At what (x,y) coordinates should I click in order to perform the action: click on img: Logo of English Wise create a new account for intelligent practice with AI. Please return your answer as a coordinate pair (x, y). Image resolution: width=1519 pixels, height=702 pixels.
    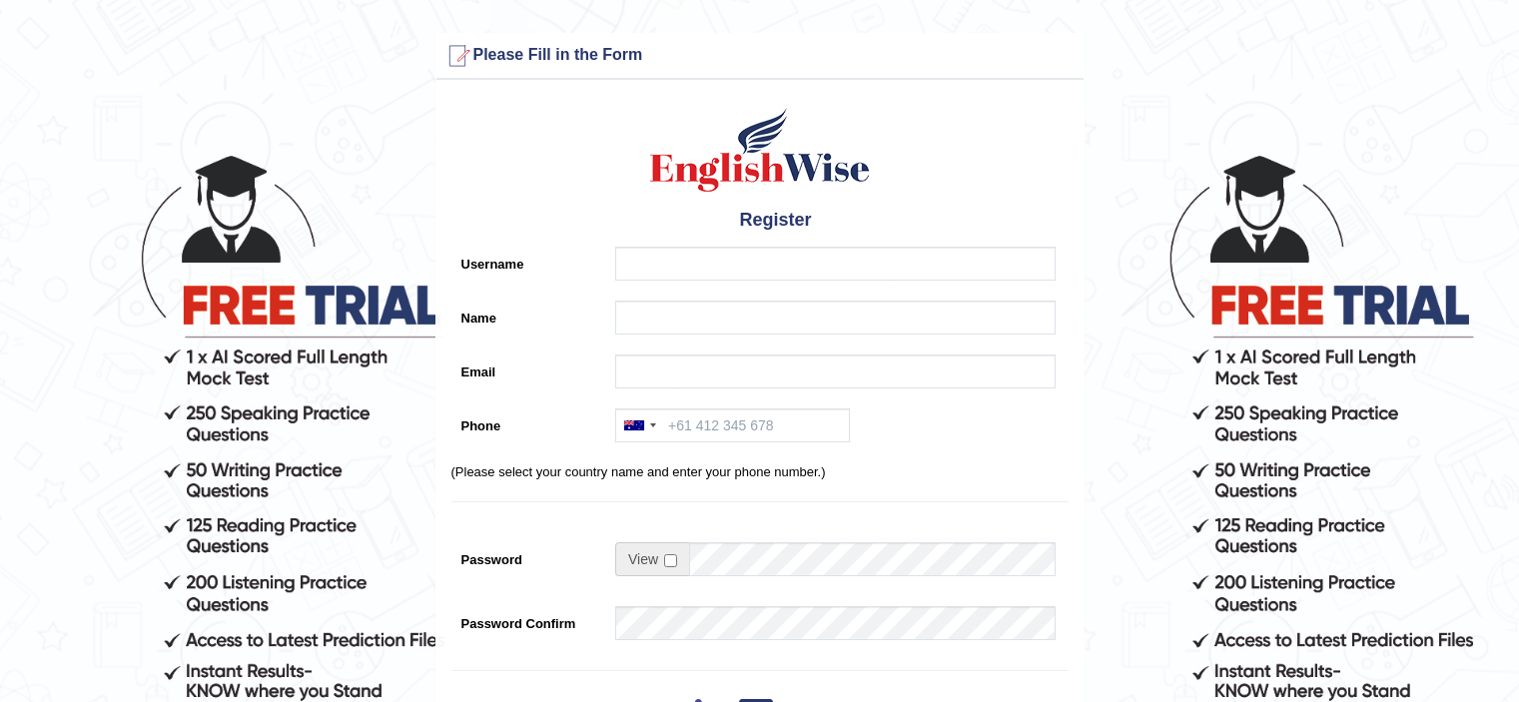
    Looking at the image, I should click on (760, 150).